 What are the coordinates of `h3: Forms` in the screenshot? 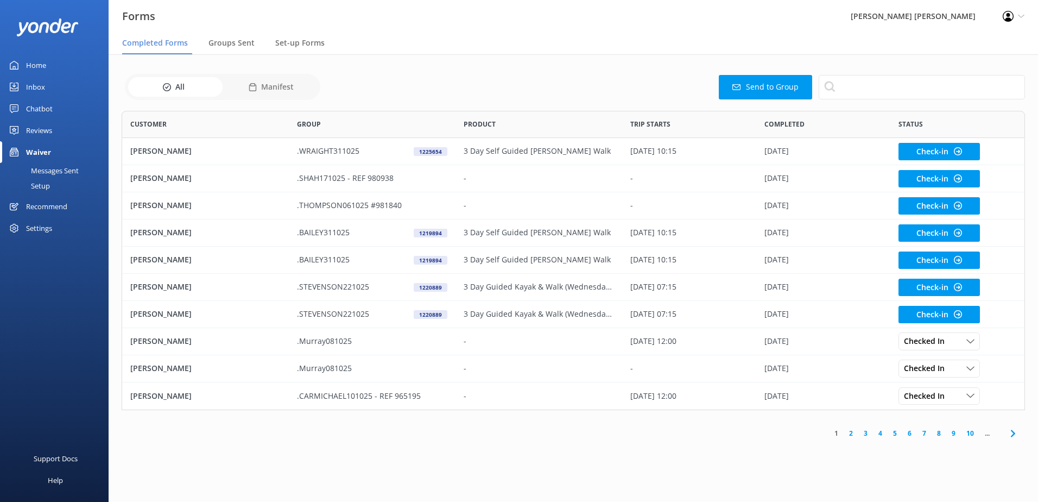 It's located at (138, 16).